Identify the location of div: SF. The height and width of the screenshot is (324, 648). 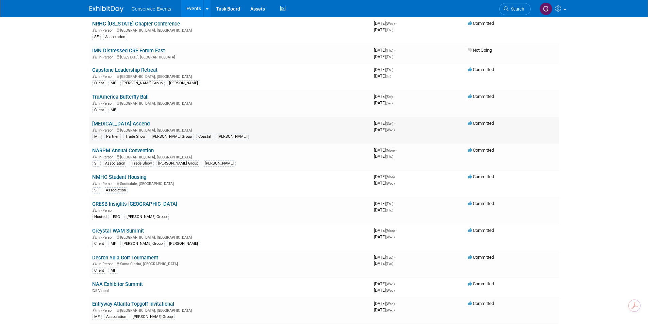
(96, 37).